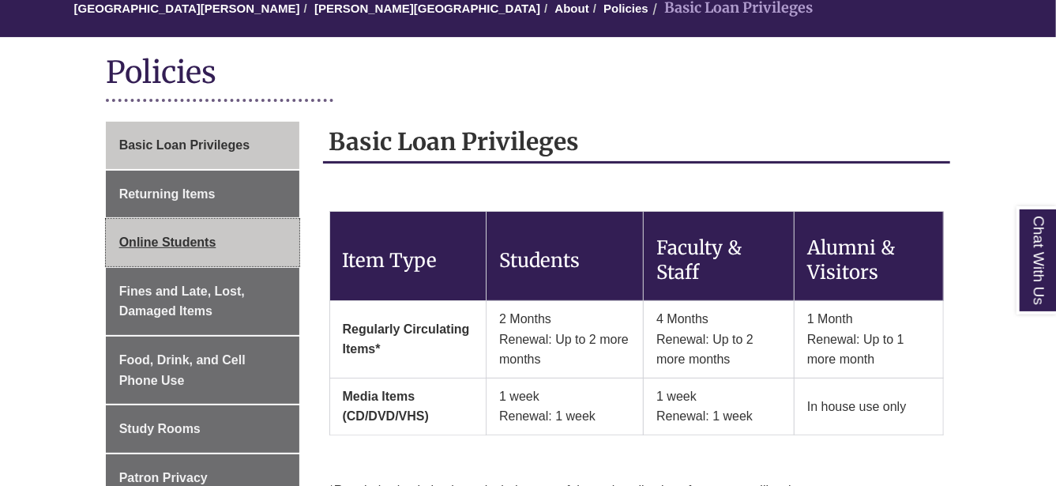 The width and height of the screenshot is (1056, 486). I want to click on span: Returning Items, so click(167, 193).